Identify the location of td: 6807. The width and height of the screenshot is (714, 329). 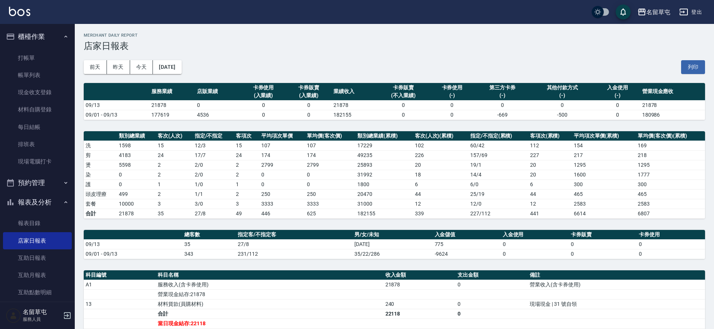
(671, 214).